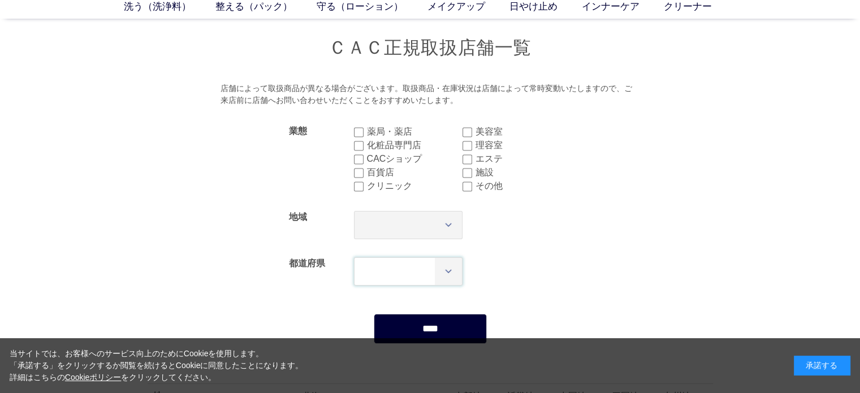  I want to click on label: 薬局・薬店, so click(415, 132).